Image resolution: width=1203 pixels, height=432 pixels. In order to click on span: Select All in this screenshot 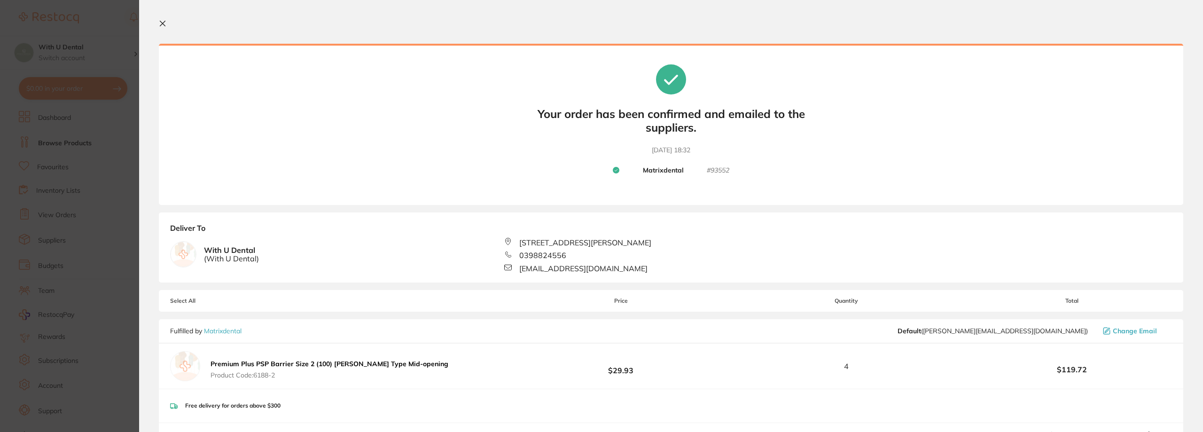, I will do `click(217, 301)`.